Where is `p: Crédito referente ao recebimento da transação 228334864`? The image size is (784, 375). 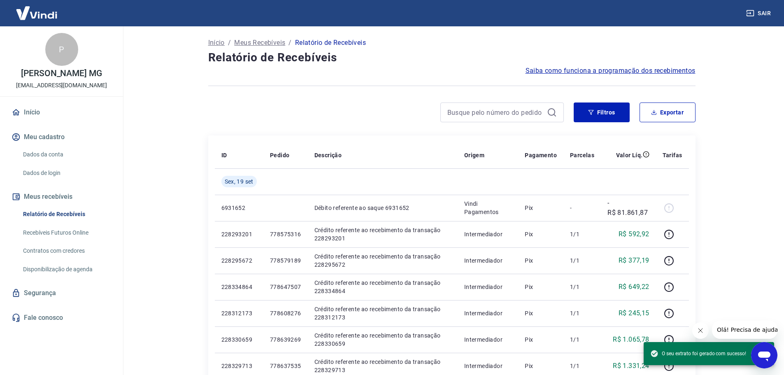
p: Crédito referente ao recebimento da transação 228334864 is located at coordinates (383, 287).